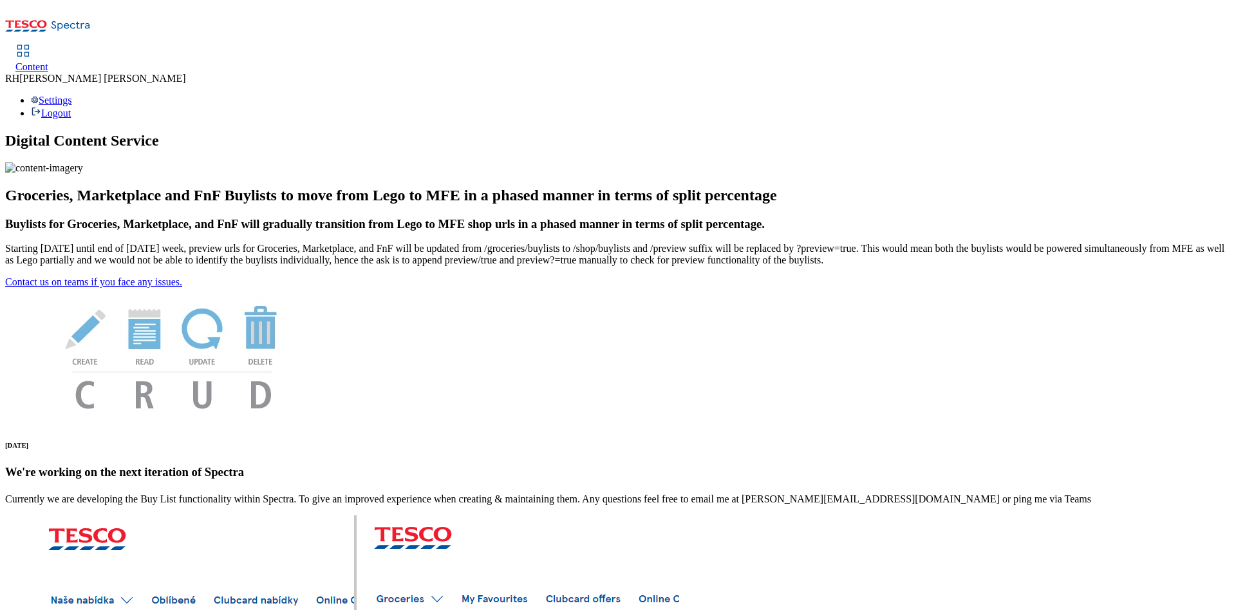  Describe the element at coordinates (618, 224) in the screenshot. I see `h3: Buylists for Groceries, Marketplace, and FnF will gradually transition from Lego to MFE shop urls...` at that location.